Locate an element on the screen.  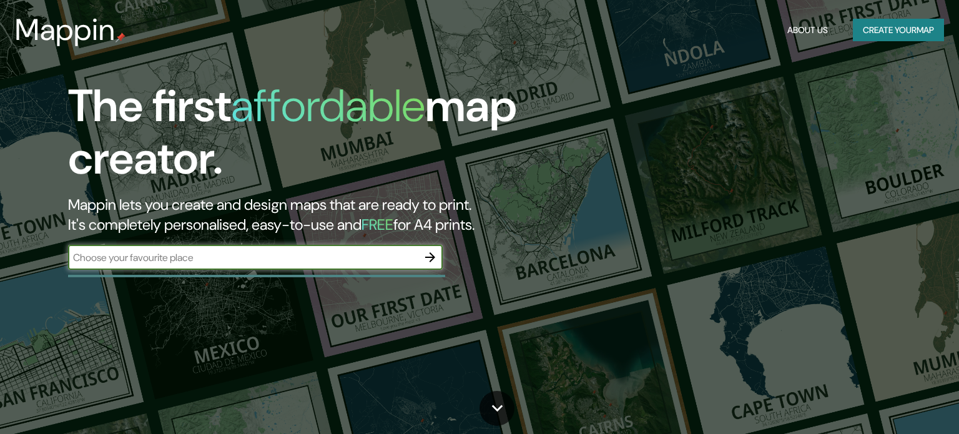
img: mappin-pin is located at coordinates (120, 37).